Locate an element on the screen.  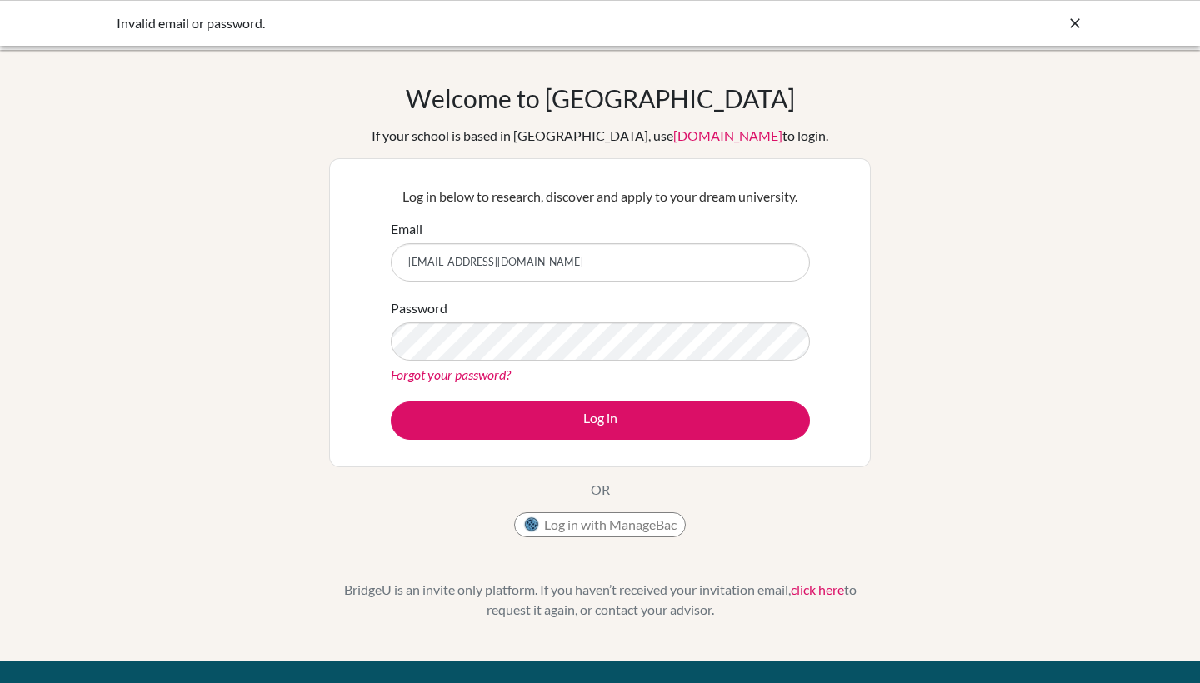
button: Log in is located at coordinates (600, 421).